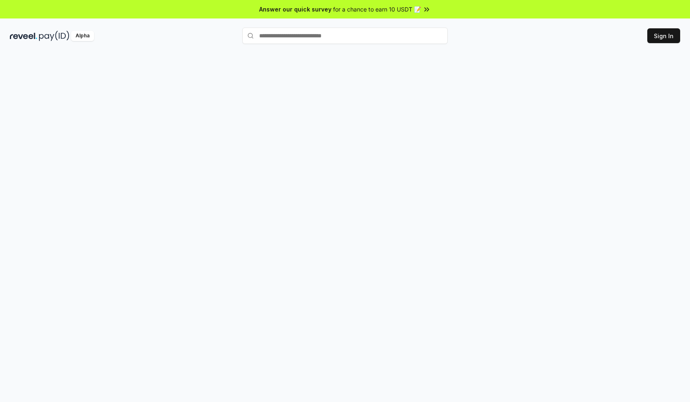 The image size is (690, 402). What do you see at coordinates (377, 9) in the screenshot?
I see `span: for a chance to earn 10 USDT 📝` at bounding box center [377, 9].